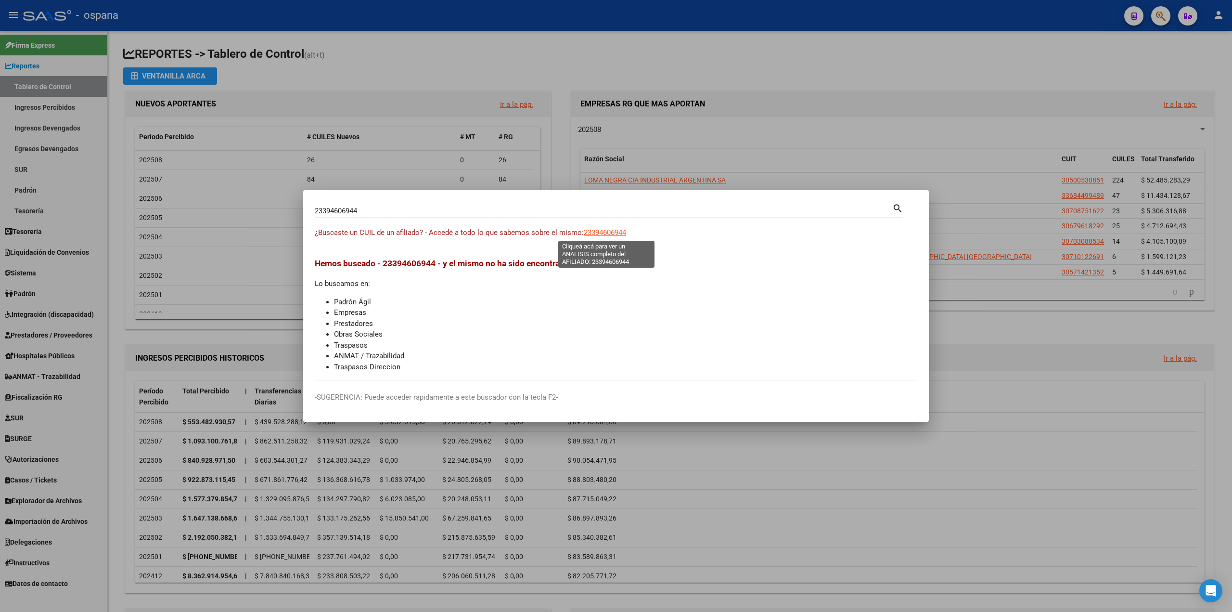 The image size is (1232, 612). Describe the element at coordinates (442, 263) in the screenshot. I see `span: Hemos buscado - 23394606944 - y el mismo no ha sido encontrado` at that location.